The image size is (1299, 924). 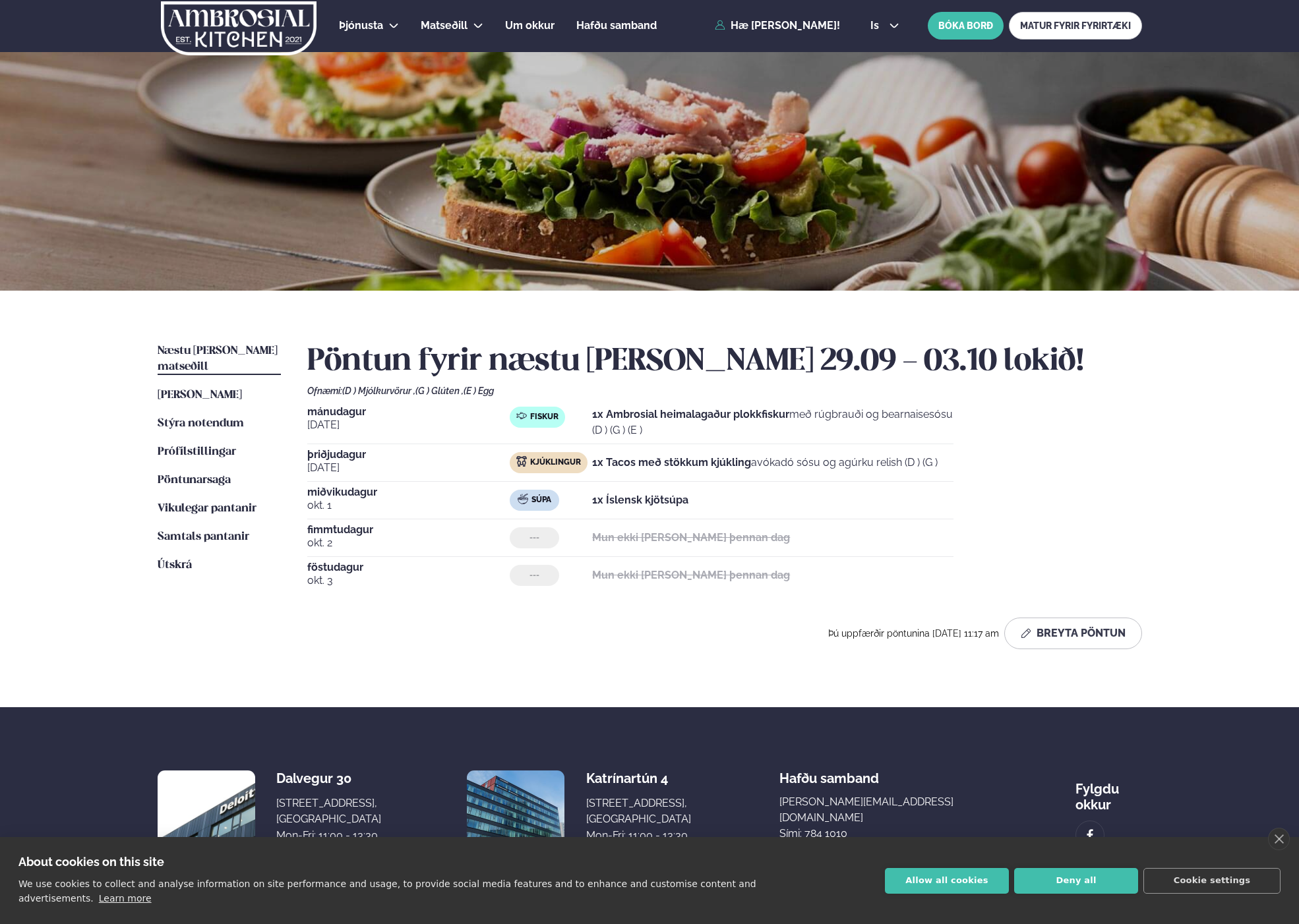 I want to click on a: Prófílstillingar, so click(x=196, y=453).